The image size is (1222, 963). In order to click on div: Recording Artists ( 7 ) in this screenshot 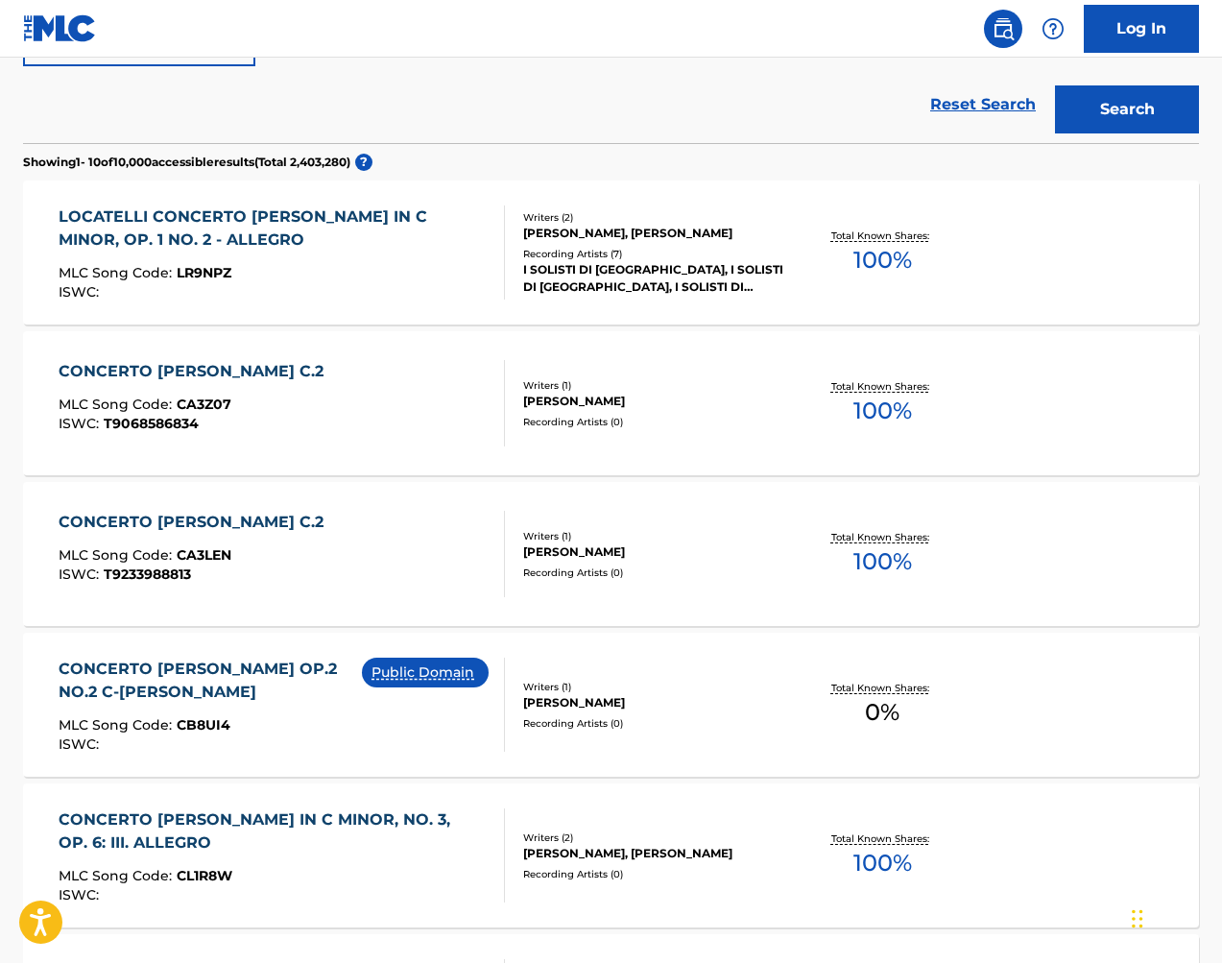, I will do `click(654, 253)`.